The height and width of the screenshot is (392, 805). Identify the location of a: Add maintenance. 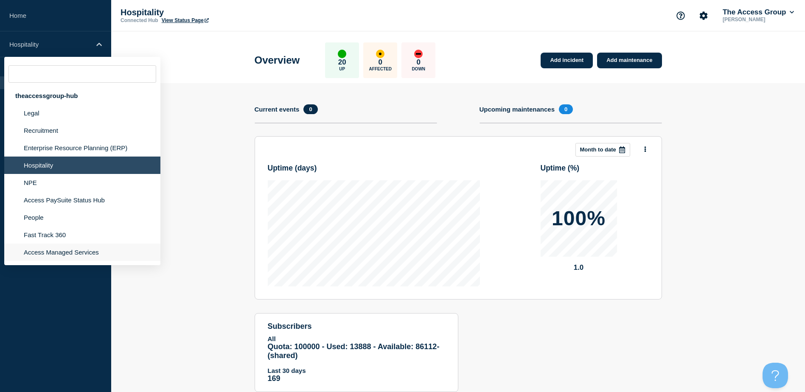
(629, 60).